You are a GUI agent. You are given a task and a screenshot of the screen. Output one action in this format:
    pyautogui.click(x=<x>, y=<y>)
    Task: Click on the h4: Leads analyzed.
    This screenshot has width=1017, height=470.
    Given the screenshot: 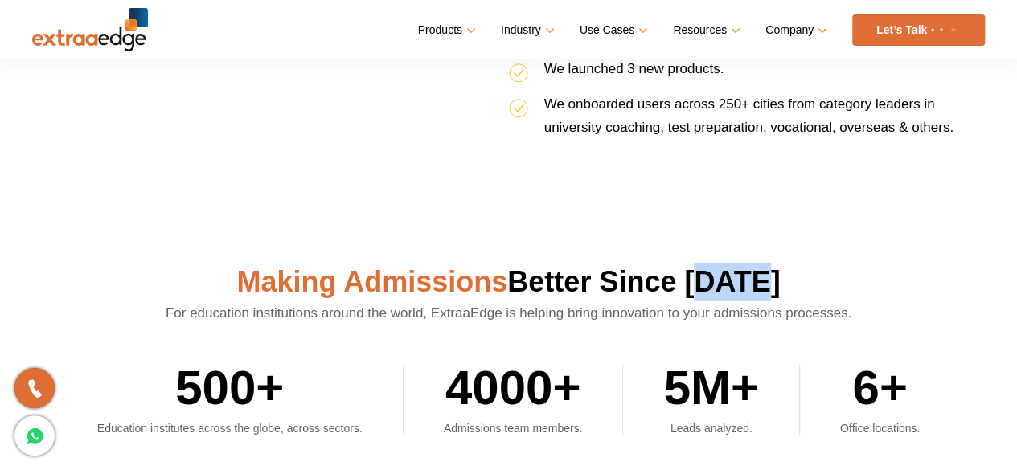 What is the action you would take?
    pyautogui.click(x=710, y=428)
    